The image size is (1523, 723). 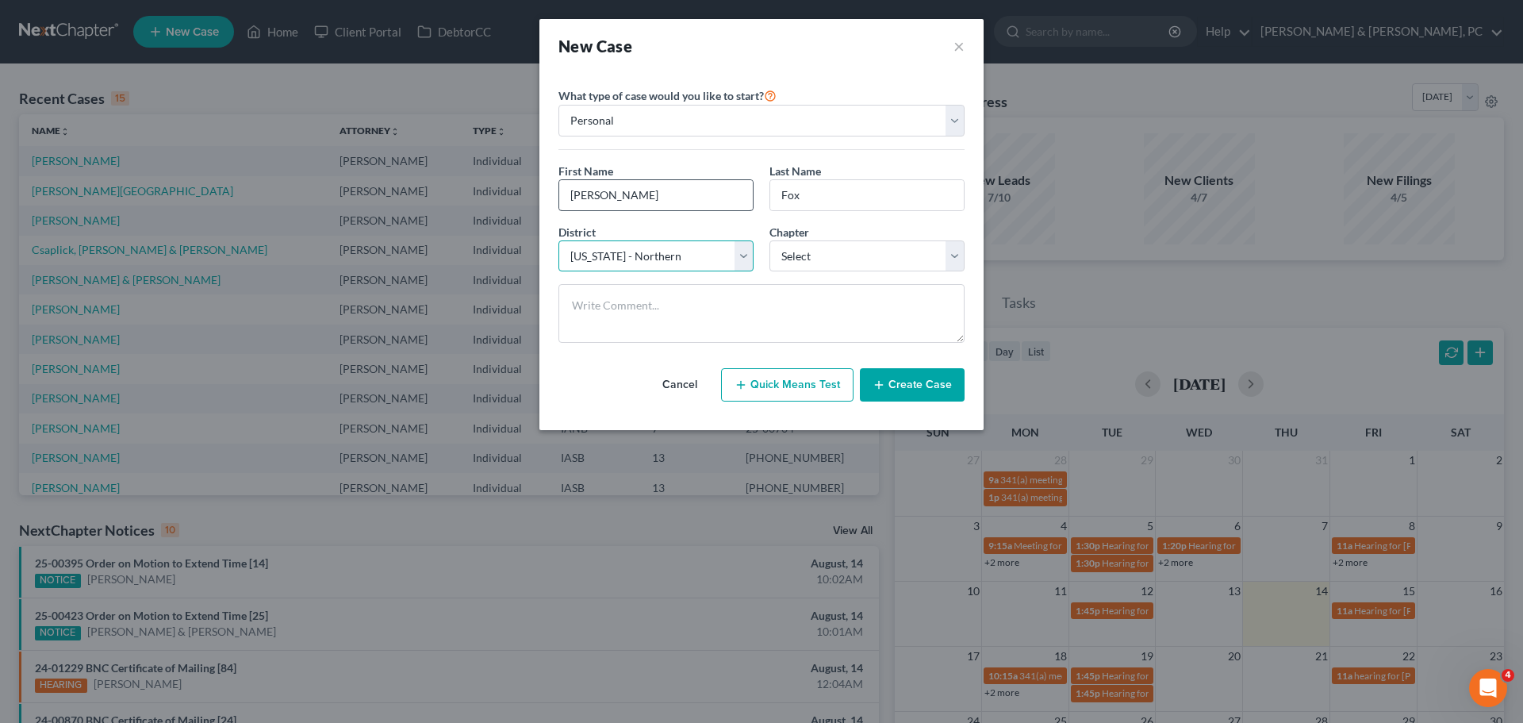 What do you see at coordinates (667, 95) in the screenshot?
I see `label: What type of case would you like to start?` at bounding box center [667, 95].